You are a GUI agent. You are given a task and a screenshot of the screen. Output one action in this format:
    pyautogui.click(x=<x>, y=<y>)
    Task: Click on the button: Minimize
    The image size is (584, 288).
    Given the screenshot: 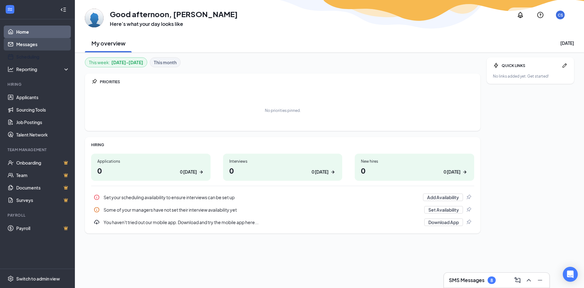 What is the action you would take?
    pyautogui.click(x=539, y=280)
    